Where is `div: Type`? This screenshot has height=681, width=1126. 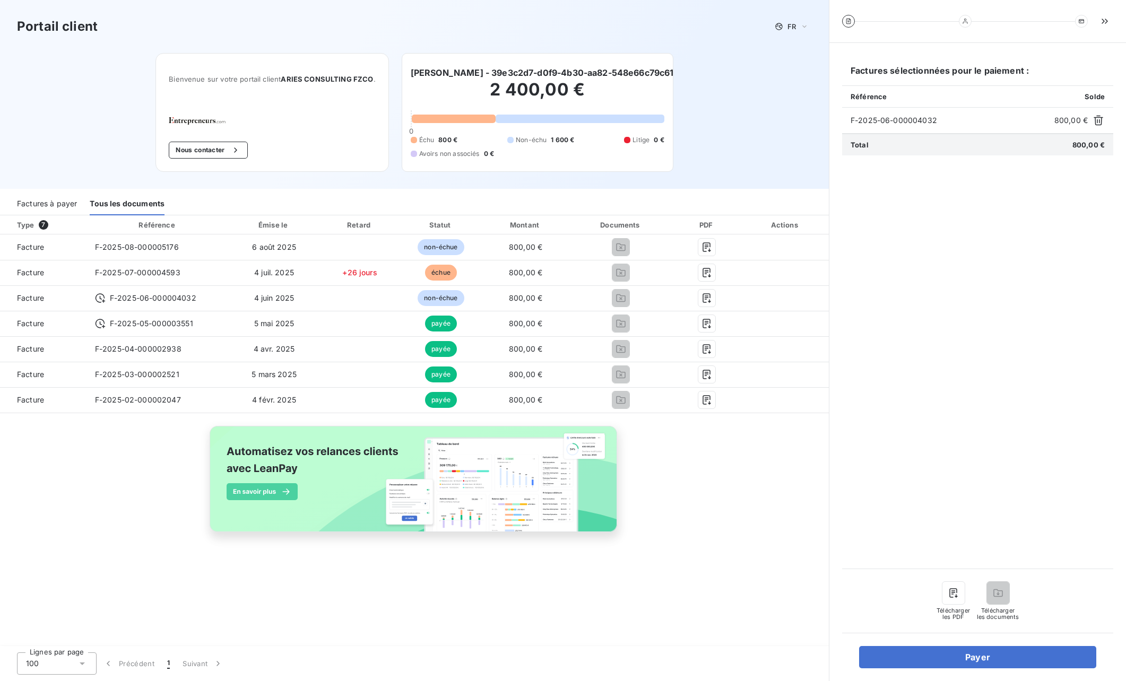 div: Type is located at coordinates (47, 225).